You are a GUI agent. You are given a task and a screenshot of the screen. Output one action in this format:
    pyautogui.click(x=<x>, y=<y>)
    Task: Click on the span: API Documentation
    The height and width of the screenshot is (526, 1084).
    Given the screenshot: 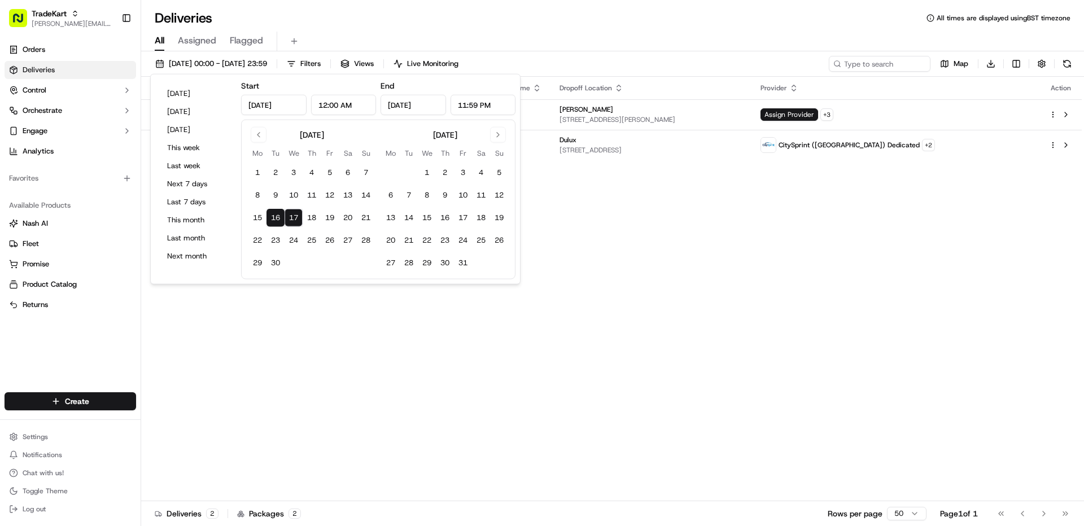 What is the action you would take?
    pyautogui.click(x=144, y=257)
    